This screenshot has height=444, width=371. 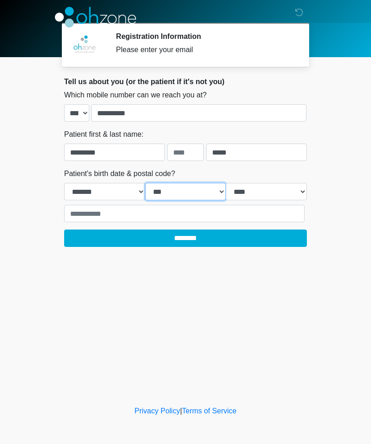 What do you see at coordinates (85, 46) in the screenshot?
I see `img: Agent Avatar` at bounding box center [85, 46].